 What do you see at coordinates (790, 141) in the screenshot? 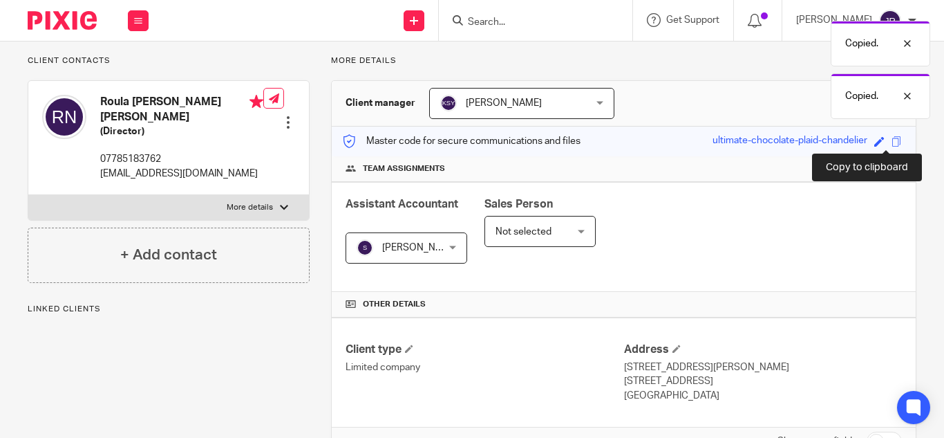
I see `div: ultimate-chocolate-plaid-chandelier` at bounding box center [790, 141].